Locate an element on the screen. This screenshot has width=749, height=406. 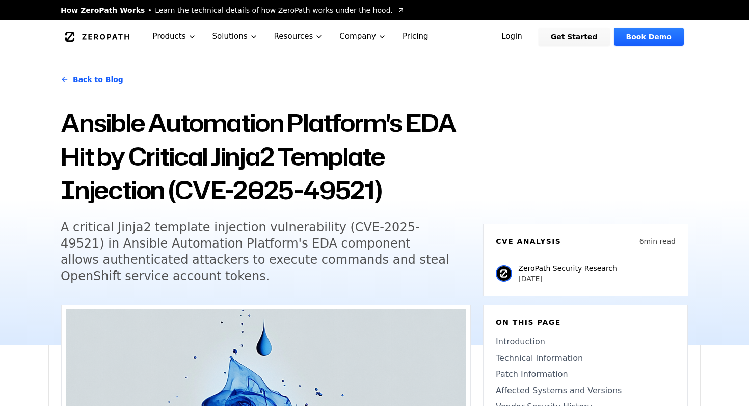
button: Company is located at coordinates (363, 36).